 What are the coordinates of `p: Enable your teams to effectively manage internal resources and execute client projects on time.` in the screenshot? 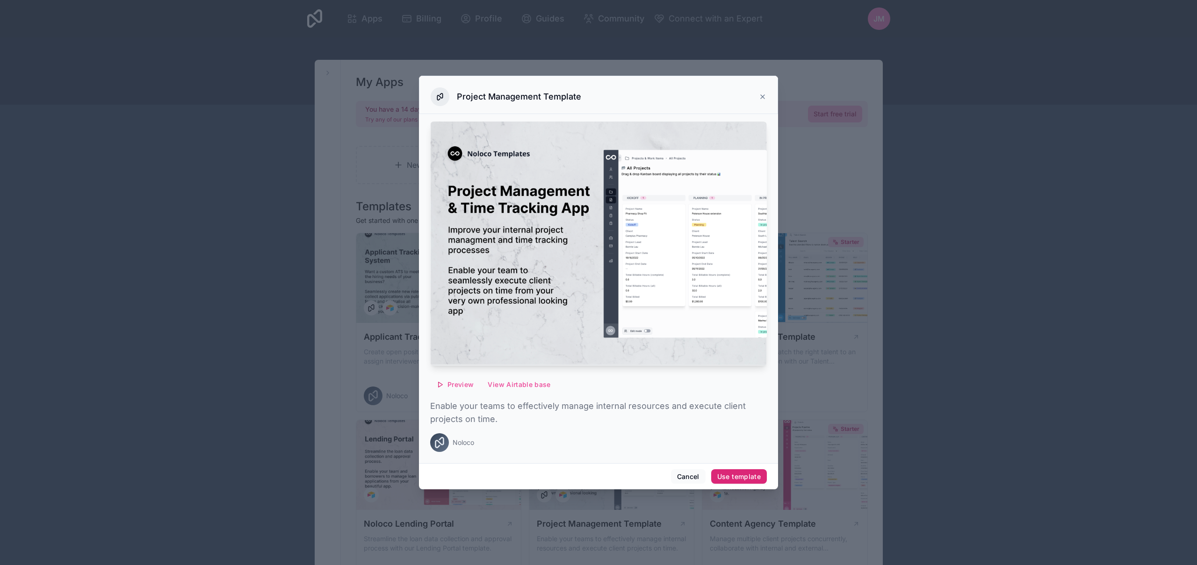 It's located at (598, 413).